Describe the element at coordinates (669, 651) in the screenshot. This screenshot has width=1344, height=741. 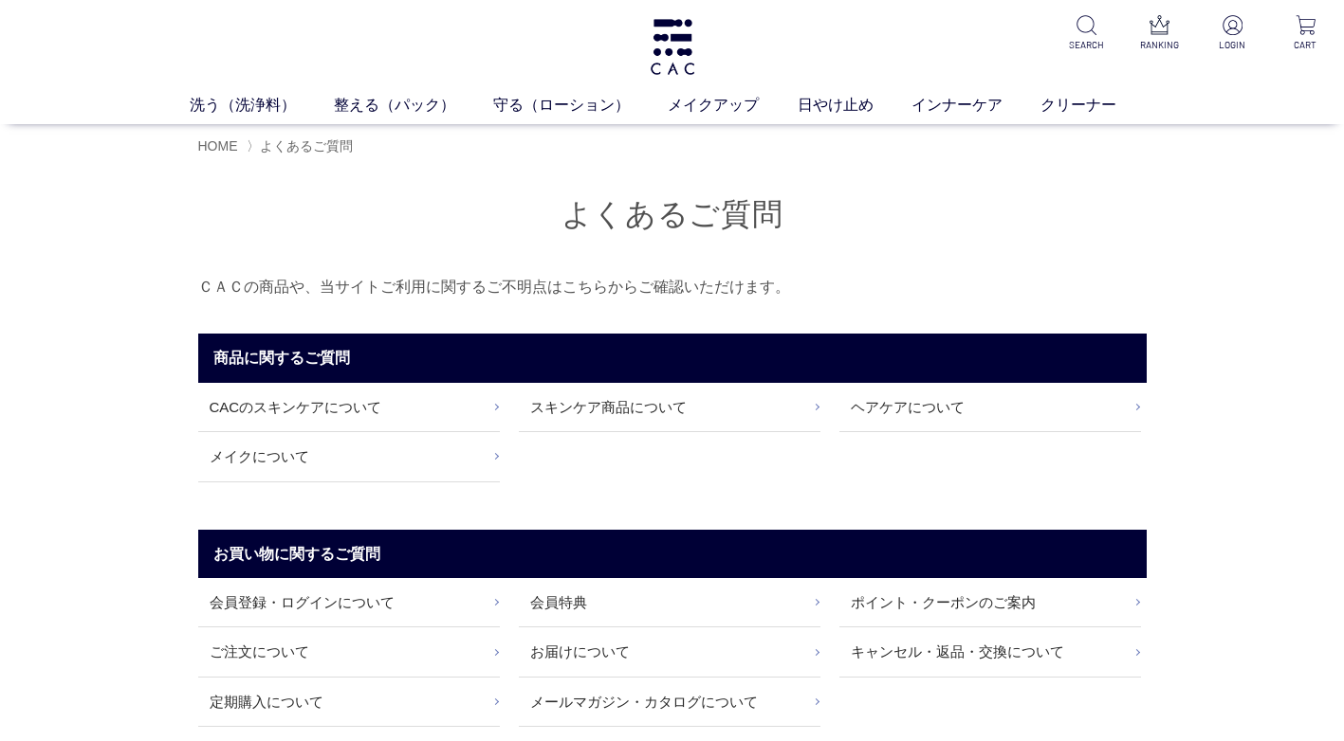
I see `a: お届けについて` at that location.